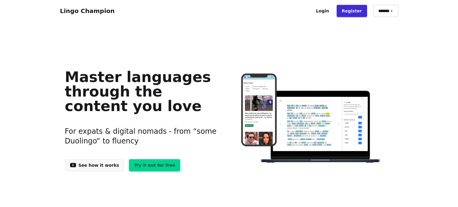 The width and height of the screenshot is (458, 207). Describe the element at coordinates (142, 91) in the screenshot. I see `h1: Master languages through the content you love` at that location.